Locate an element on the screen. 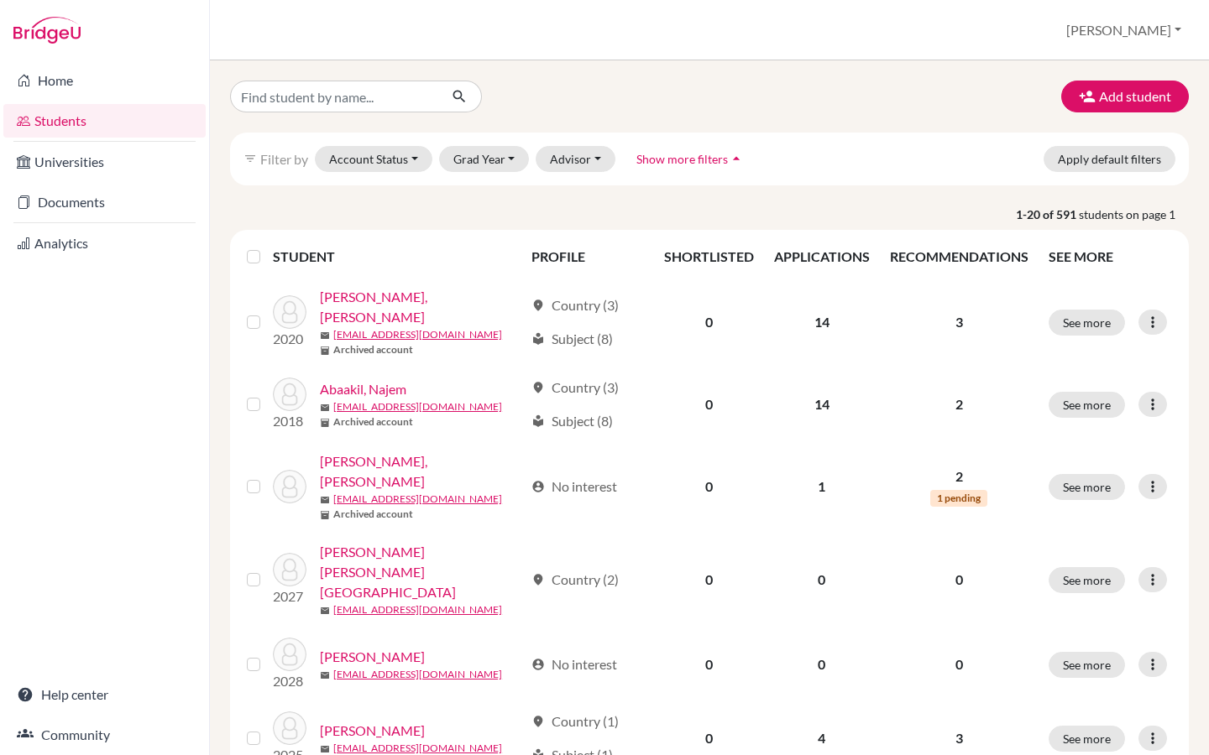 The height and width of the screenshot is (755, 1209). a: Universities is located at coordinates (104, 162).